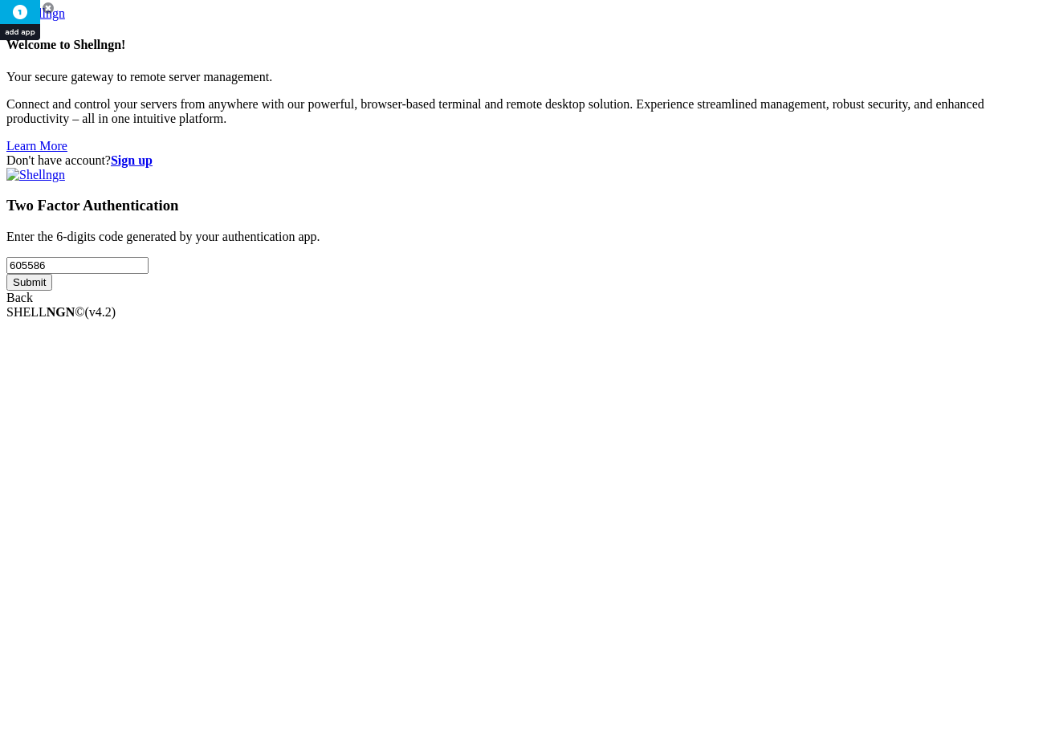  What do you see at coordinates (37, 145) in the screenshot?
I see `a: Learn More` at bounding box center [37, 145].